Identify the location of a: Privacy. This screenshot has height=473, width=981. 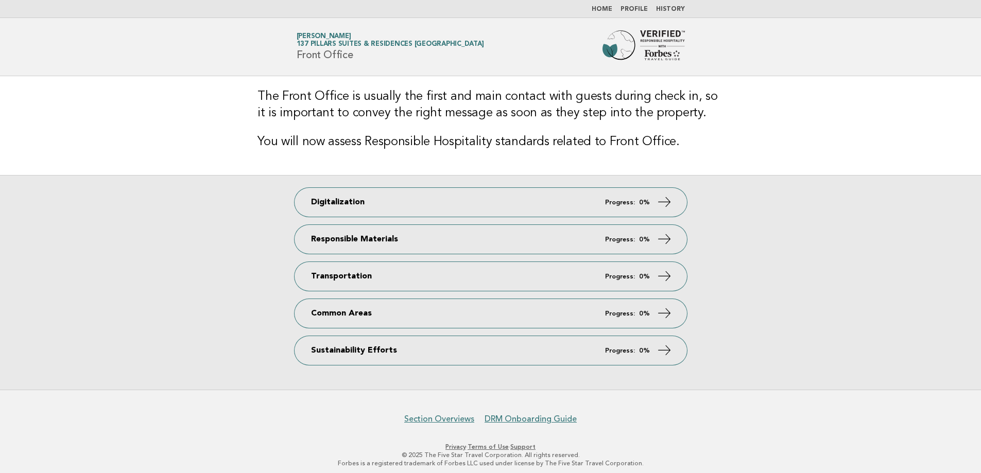
(456, 447).